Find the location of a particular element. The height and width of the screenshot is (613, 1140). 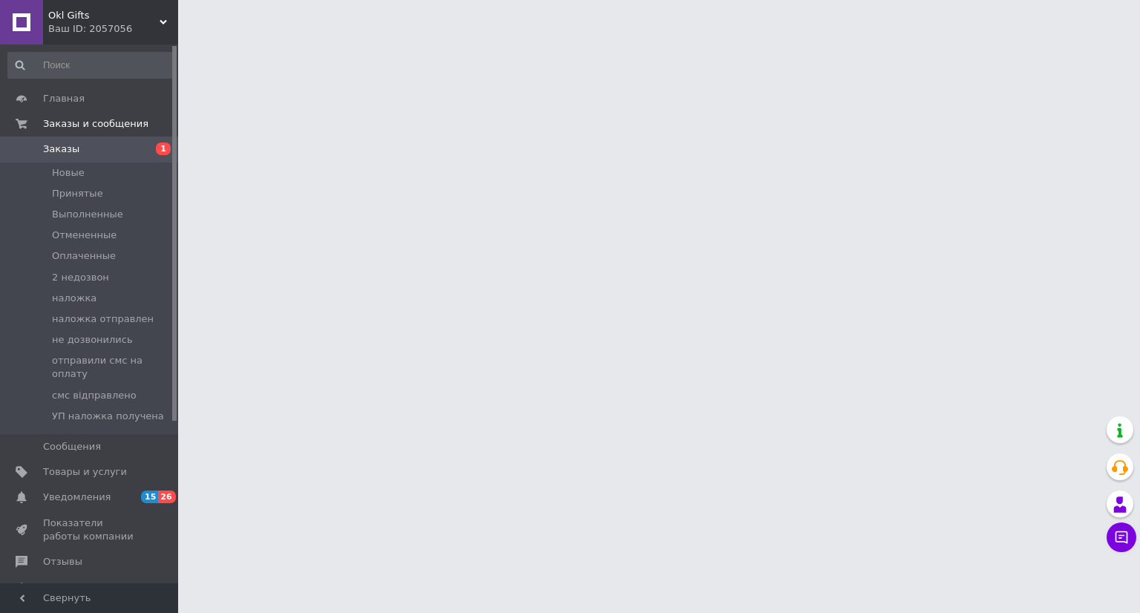

span: Показатели работы компании is located at coordinates (90, 530).